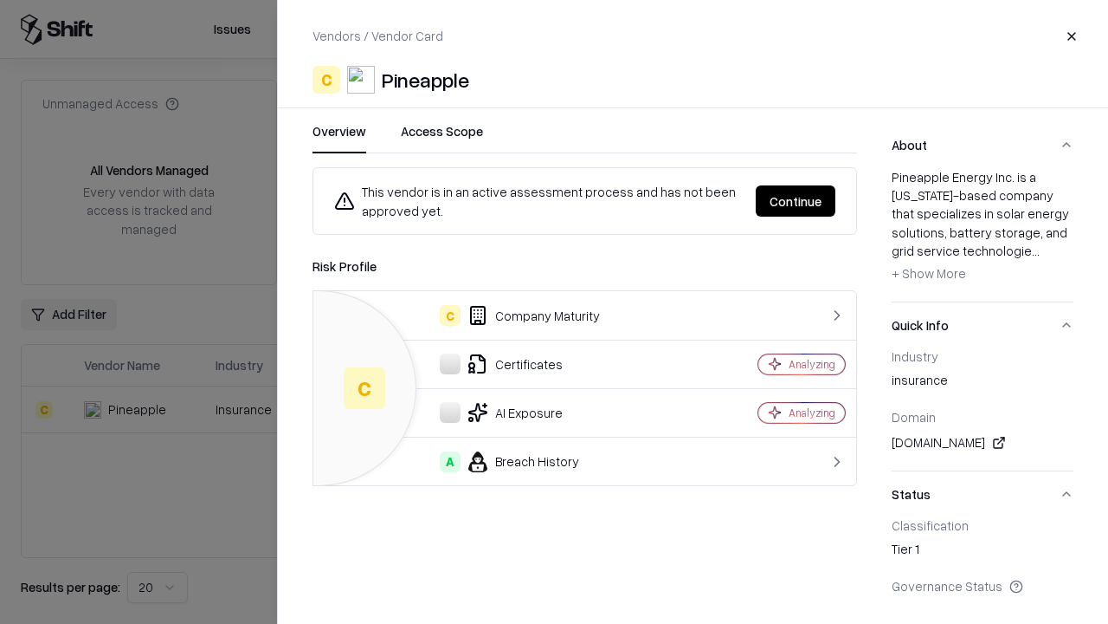 The height and width of the screenshot is (624, 1108). Describe the element at coordinates (983, 552) in the screenshot. I see `div: Tier 1` at that location.